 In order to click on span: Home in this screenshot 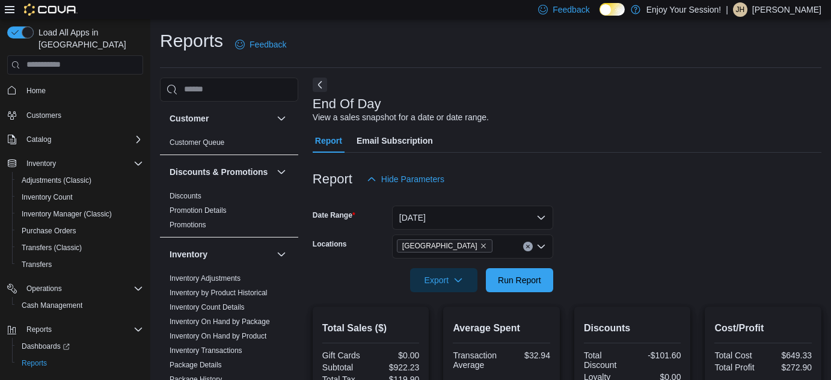, I will do `click(82, 90)`.